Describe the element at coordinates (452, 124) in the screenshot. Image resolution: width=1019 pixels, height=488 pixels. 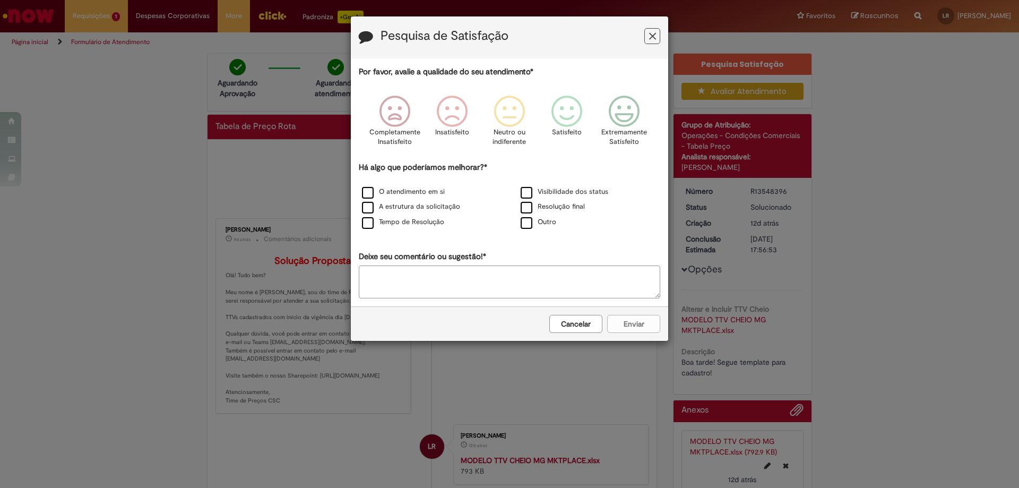
I see `div: Insatisfeito` at that location.